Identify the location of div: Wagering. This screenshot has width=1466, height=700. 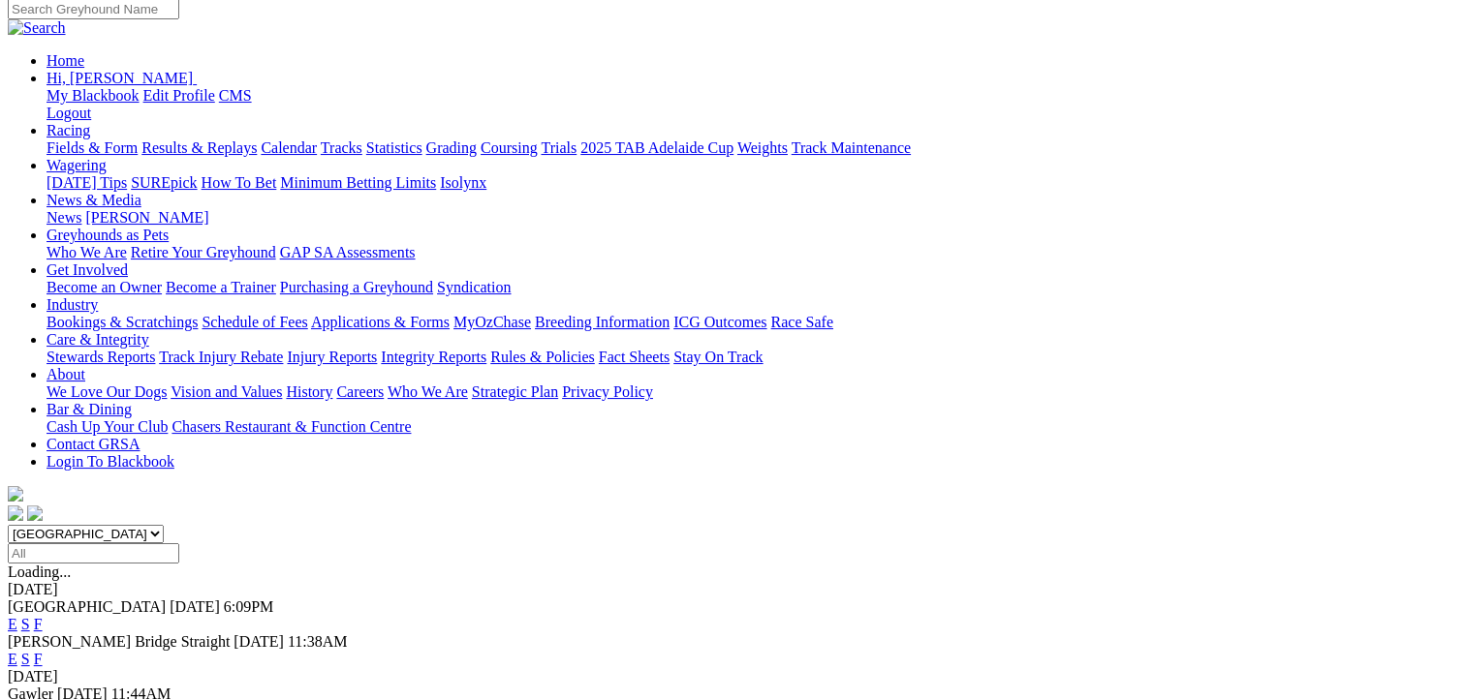
(752, 183).